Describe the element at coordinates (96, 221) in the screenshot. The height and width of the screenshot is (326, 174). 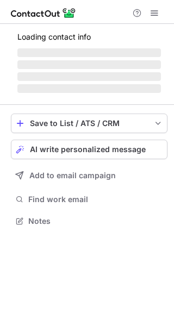
I see `span: Notes` at that location.